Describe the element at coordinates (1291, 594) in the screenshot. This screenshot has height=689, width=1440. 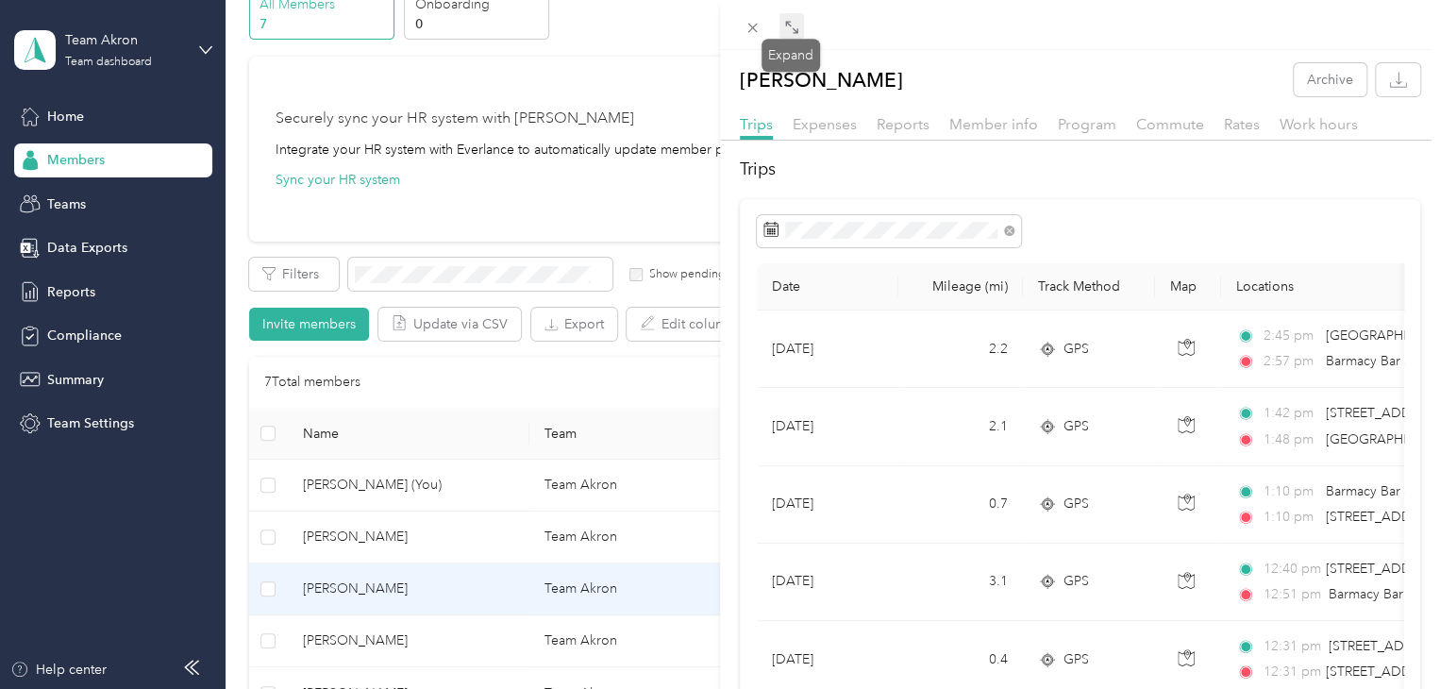
I see `span: 12:51 pm` at that location.